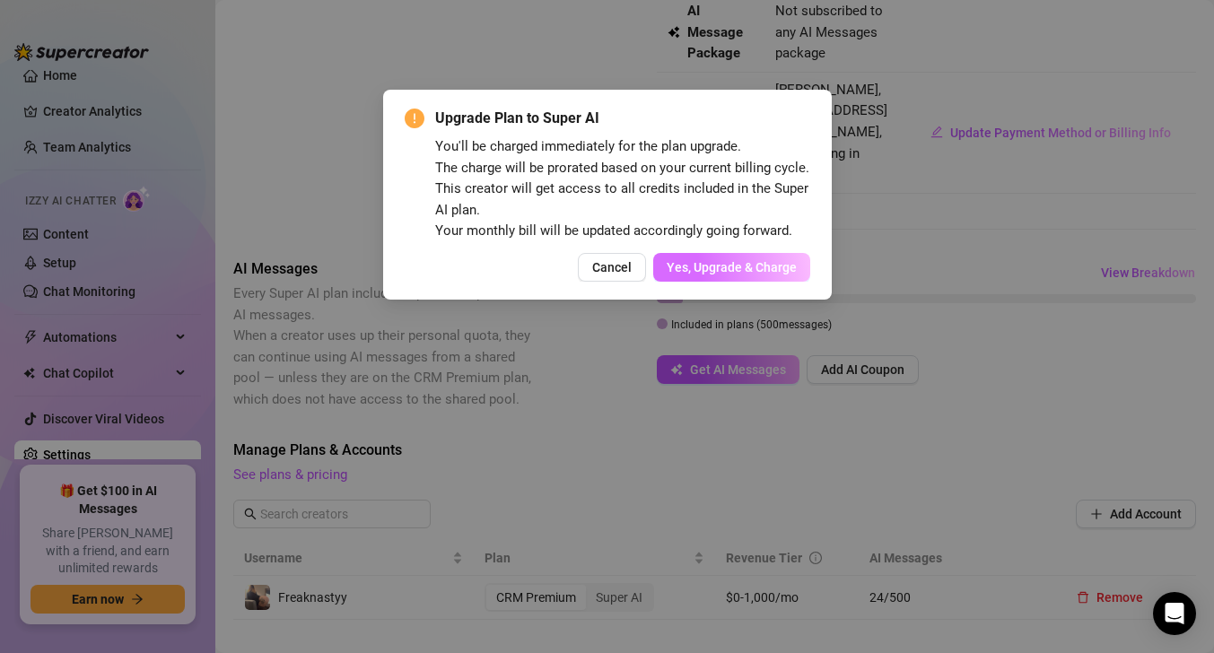 Image resolution: width=1214 pixels, height=653 pixels. I want to click on span: You'll be charged immediately for the plan upgrade. The charge will be prorated based on your cur..., so click(622, 188).